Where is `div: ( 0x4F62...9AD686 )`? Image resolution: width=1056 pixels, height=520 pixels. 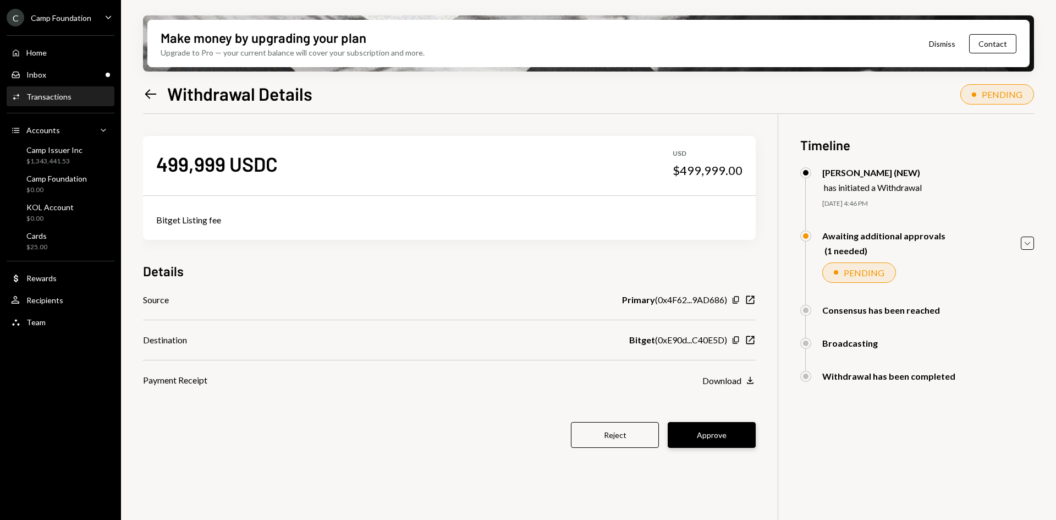
div: ( 0x4F62...9AD686 ) is located at coordinates (674, 300).